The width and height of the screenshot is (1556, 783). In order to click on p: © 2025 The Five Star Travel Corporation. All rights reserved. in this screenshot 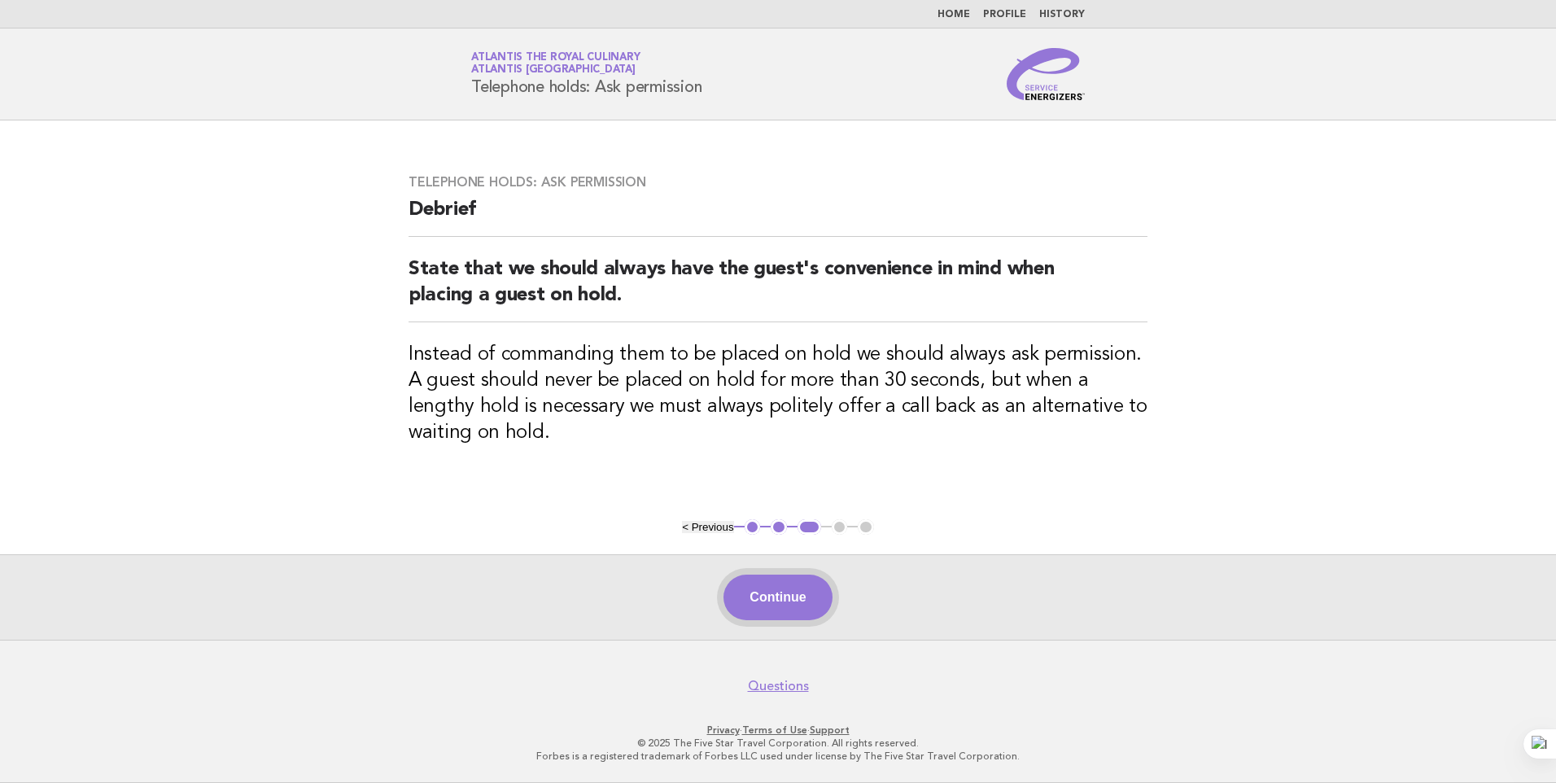, I will do `click(778, 743)`.